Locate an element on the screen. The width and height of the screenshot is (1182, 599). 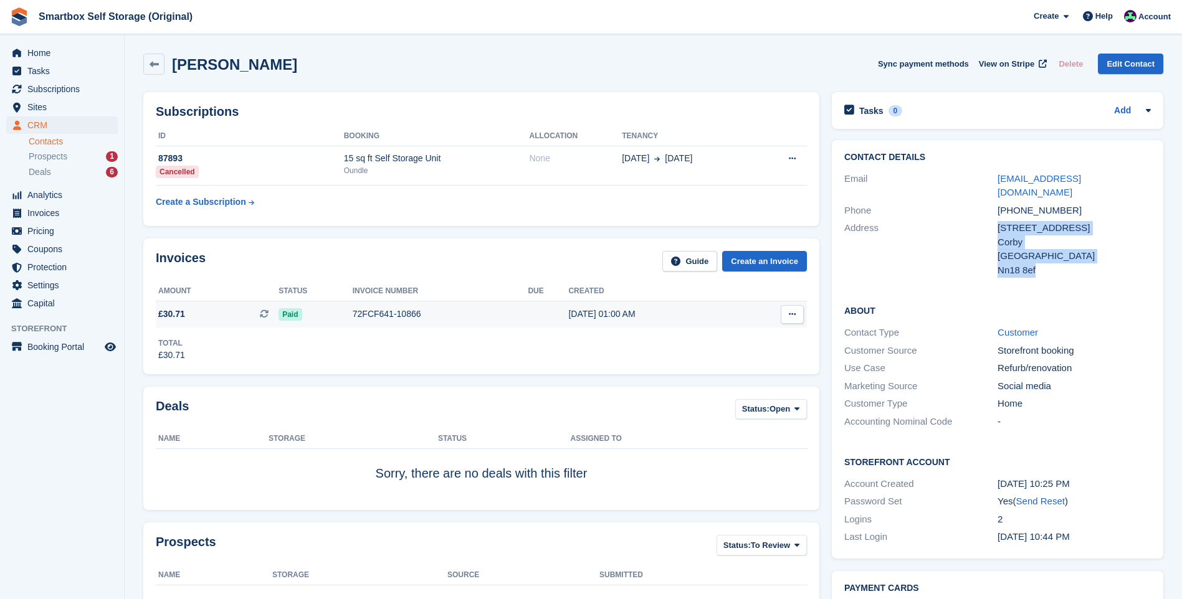
span: Settings is located at coordinates (65, 285).